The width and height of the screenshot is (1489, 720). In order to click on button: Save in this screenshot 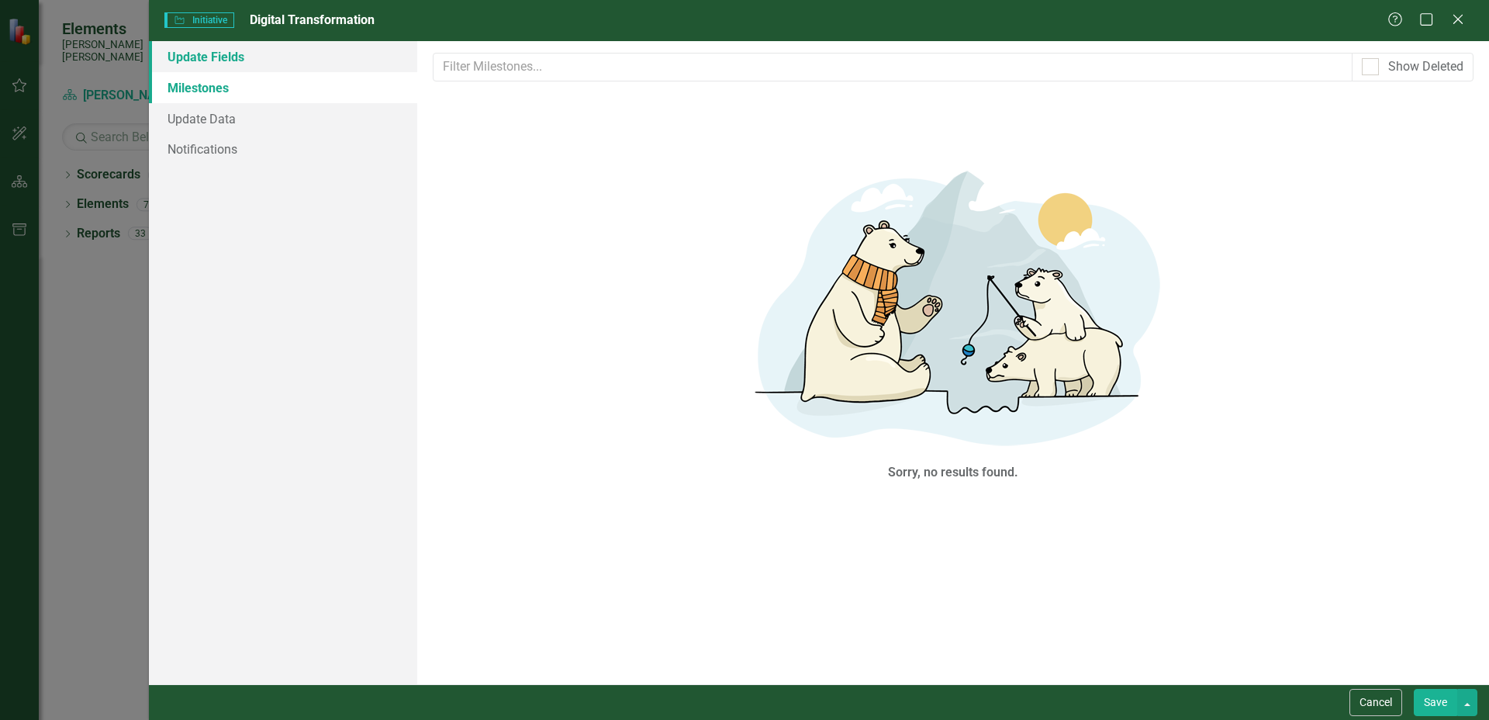, I will do `click(1436, 702)`.